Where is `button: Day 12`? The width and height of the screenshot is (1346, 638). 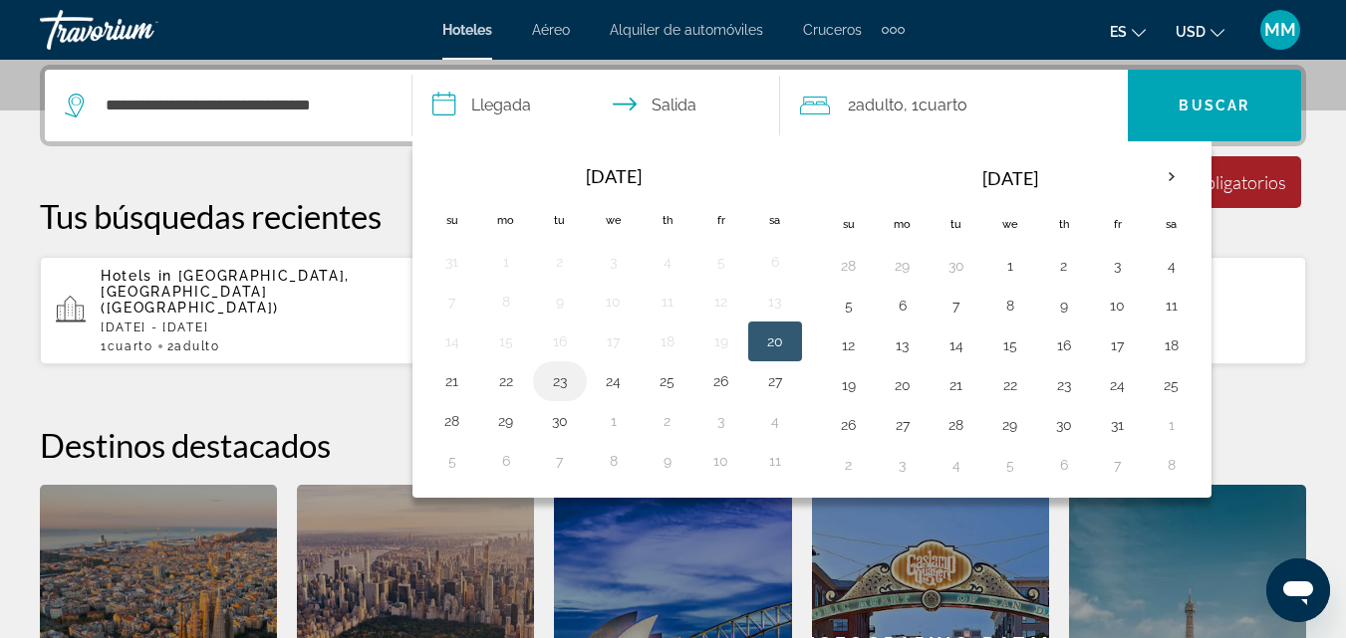 button: Day 12 is located at coordinates (849, 346).